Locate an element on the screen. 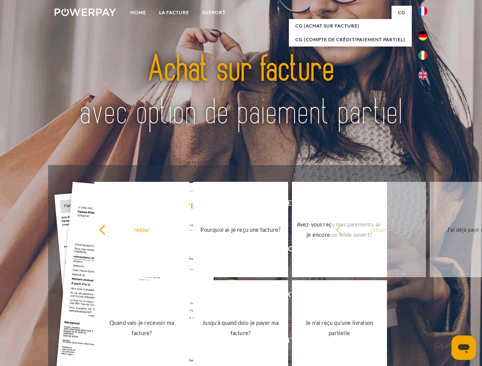 The image size is (482, 366). div: Jusqu'à quand dois-je payer ma facture? is located at coordinates (240, 328).